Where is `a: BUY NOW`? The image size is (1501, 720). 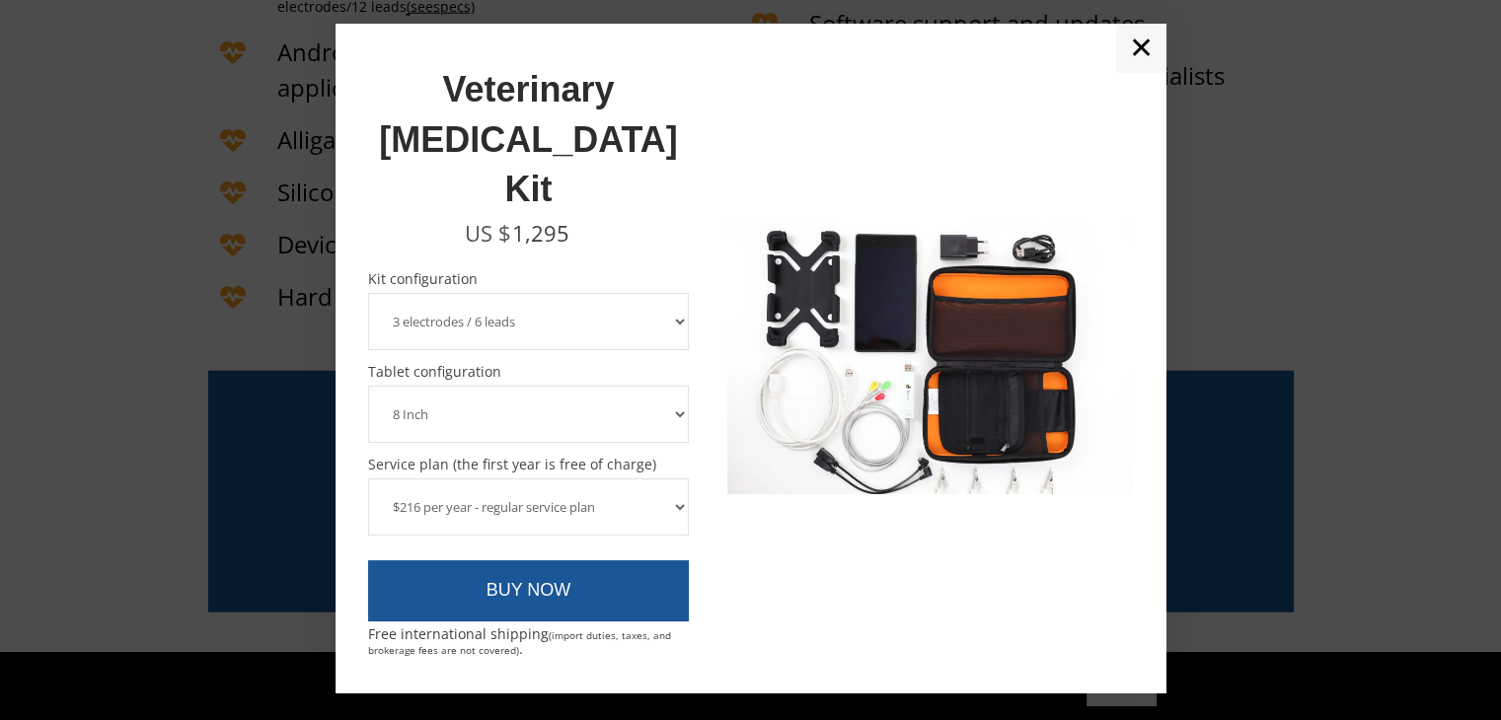 a: BUY NOW is located at coordinates (529, 591).